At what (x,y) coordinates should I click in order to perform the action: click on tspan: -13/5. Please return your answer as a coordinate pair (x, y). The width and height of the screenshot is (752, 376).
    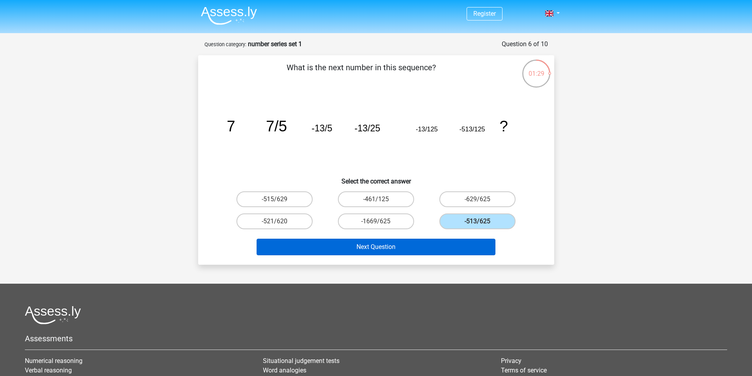
    Looking at the image, I should click on (322, 128).